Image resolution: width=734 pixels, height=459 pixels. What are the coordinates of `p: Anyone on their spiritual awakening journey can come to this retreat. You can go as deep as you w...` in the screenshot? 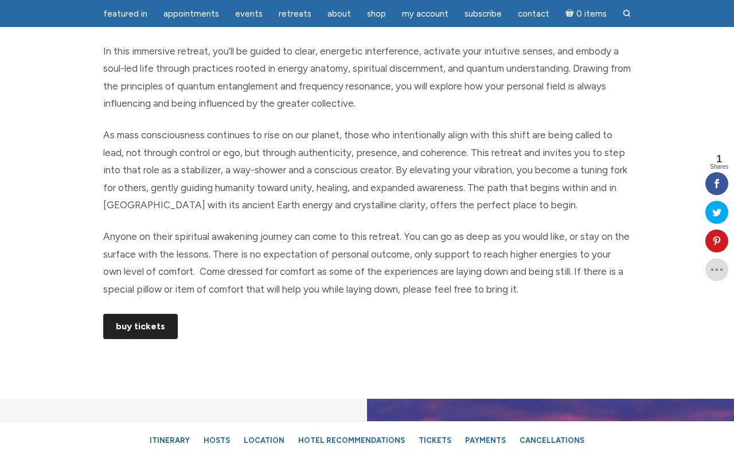 It's located at (367, 263).